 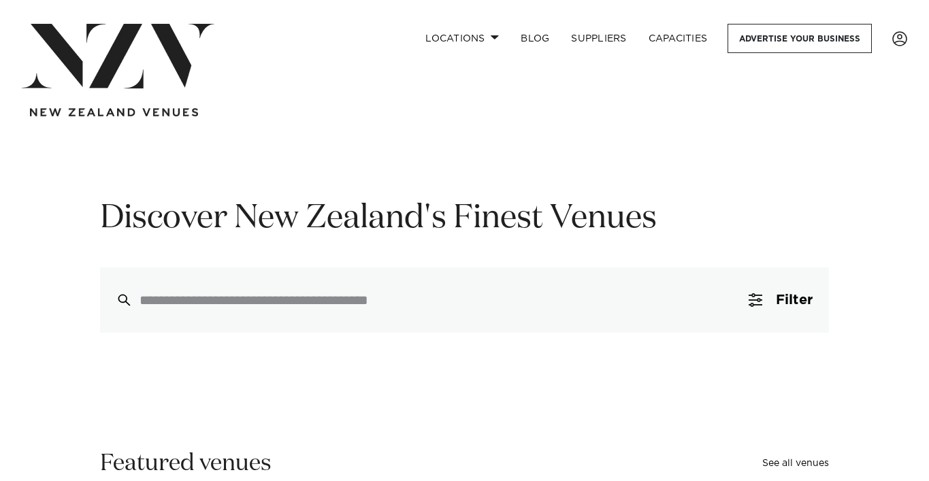 What do you see at coordinates (462, 38) in the screenshot?
I see `a: Locations` at bounding box center [462, 38].